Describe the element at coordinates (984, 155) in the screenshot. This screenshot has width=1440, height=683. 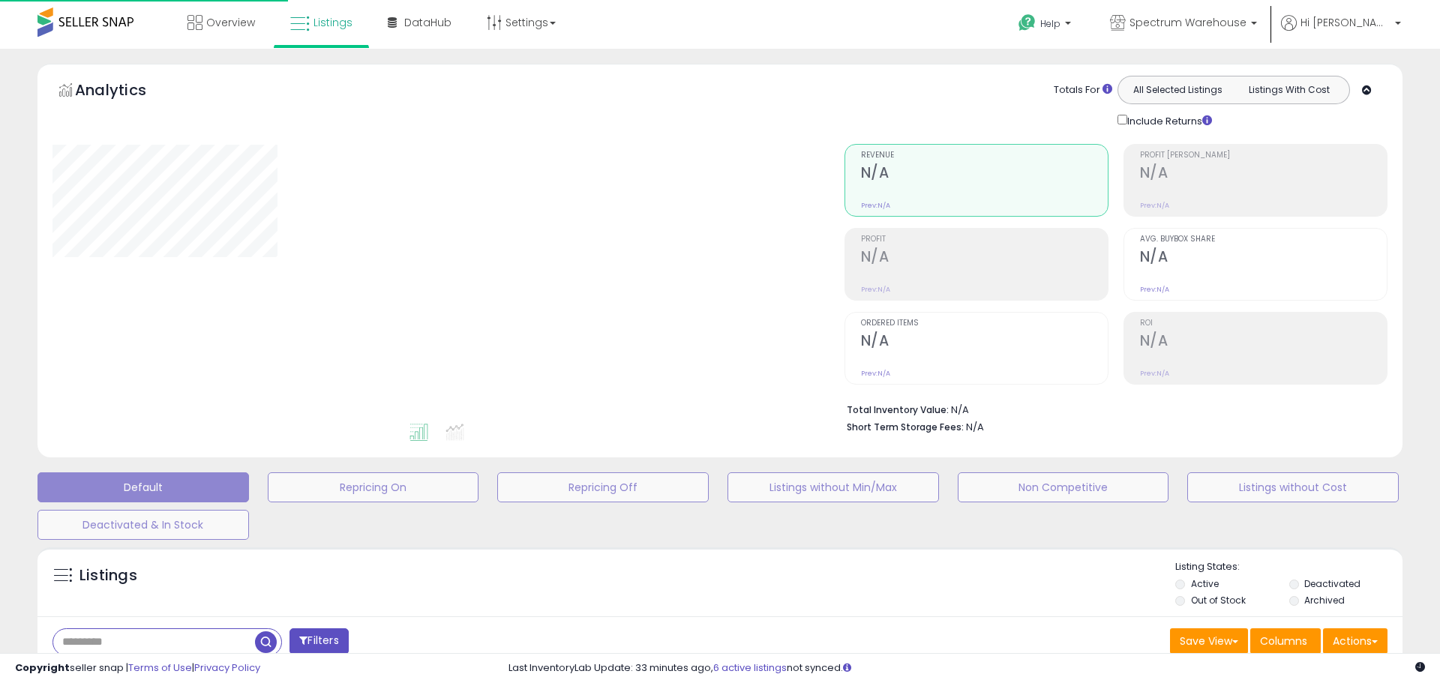
I see `span: Revenue` at that location.